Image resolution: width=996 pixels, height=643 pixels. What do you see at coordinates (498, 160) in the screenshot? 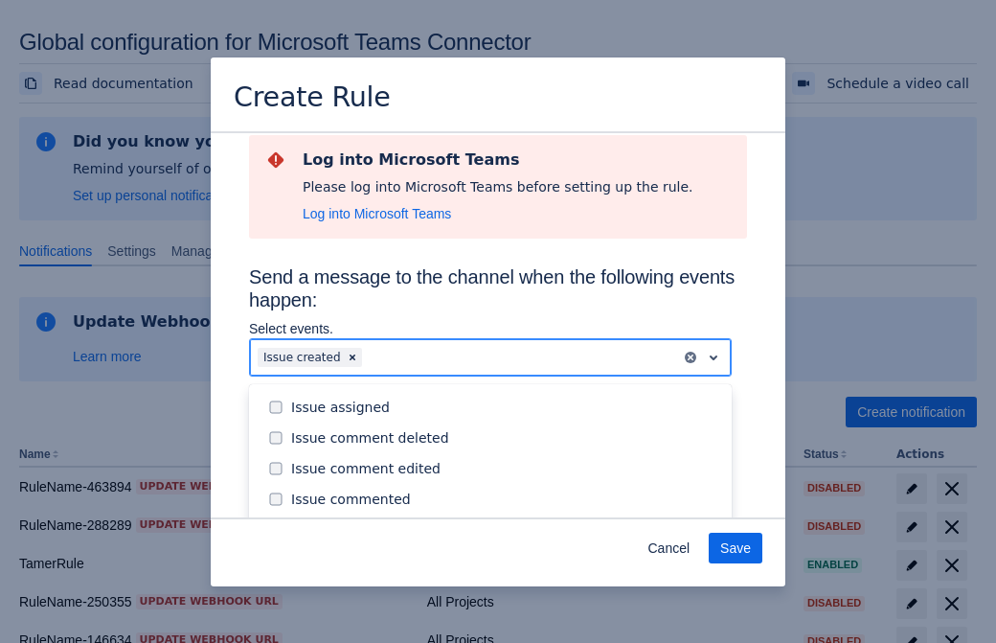
I see `h2: Log into Microsoft Teams` at bounding box center [498, 160].